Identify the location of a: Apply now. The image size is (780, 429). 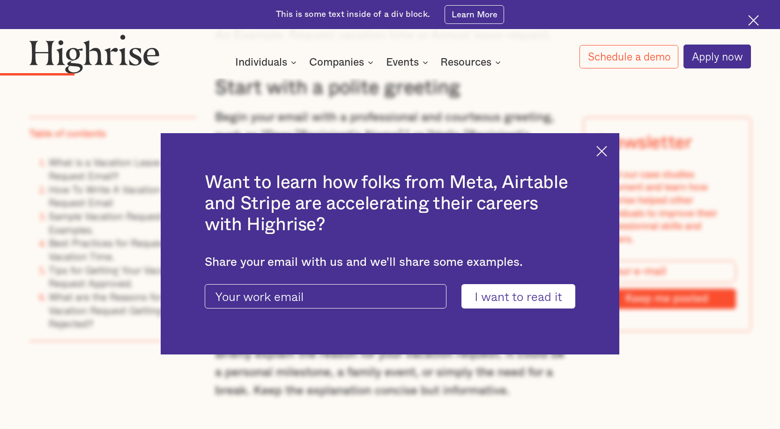
(718, 56).